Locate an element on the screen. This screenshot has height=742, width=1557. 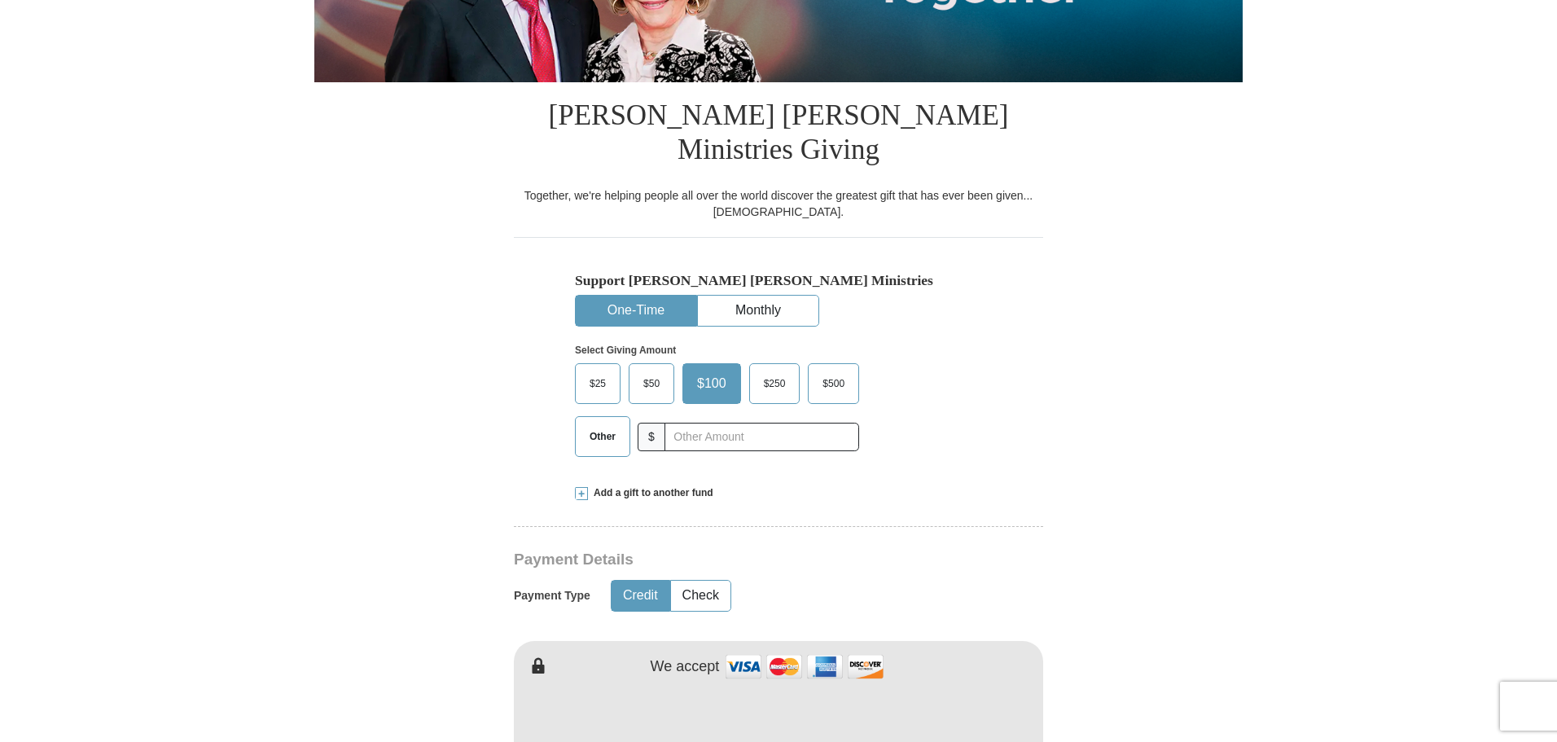
span: $100 is located at coordinates (712, 384).